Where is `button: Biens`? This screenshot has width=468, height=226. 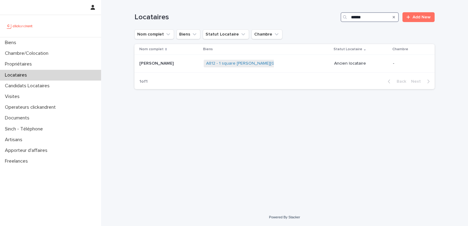
button: Biens is located at coordinates (188, 34).